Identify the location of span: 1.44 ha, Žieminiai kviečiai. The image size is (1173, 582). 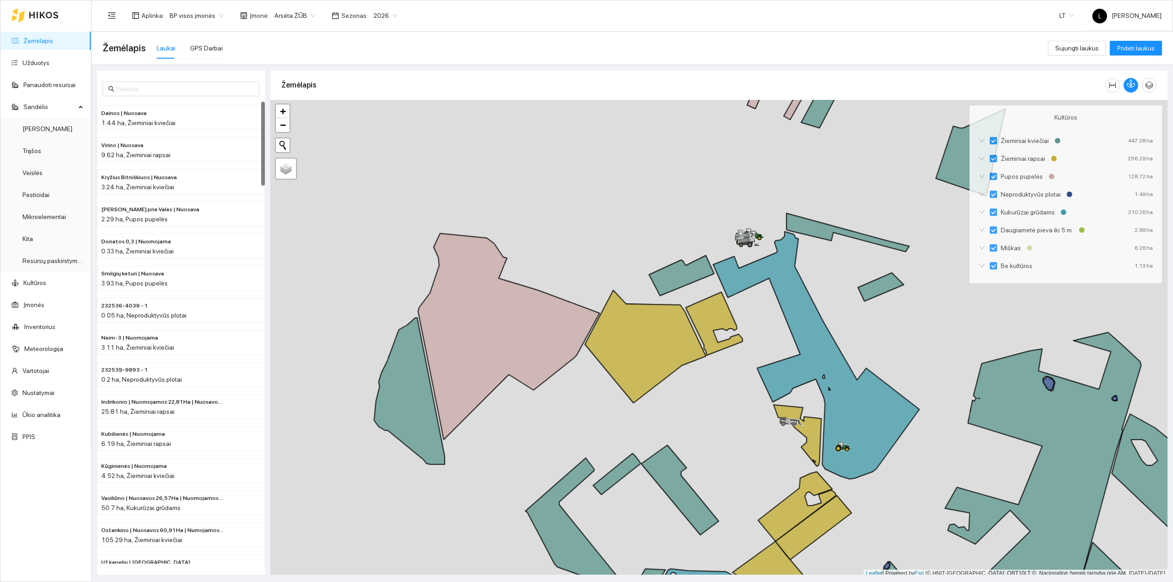
(138, 123).